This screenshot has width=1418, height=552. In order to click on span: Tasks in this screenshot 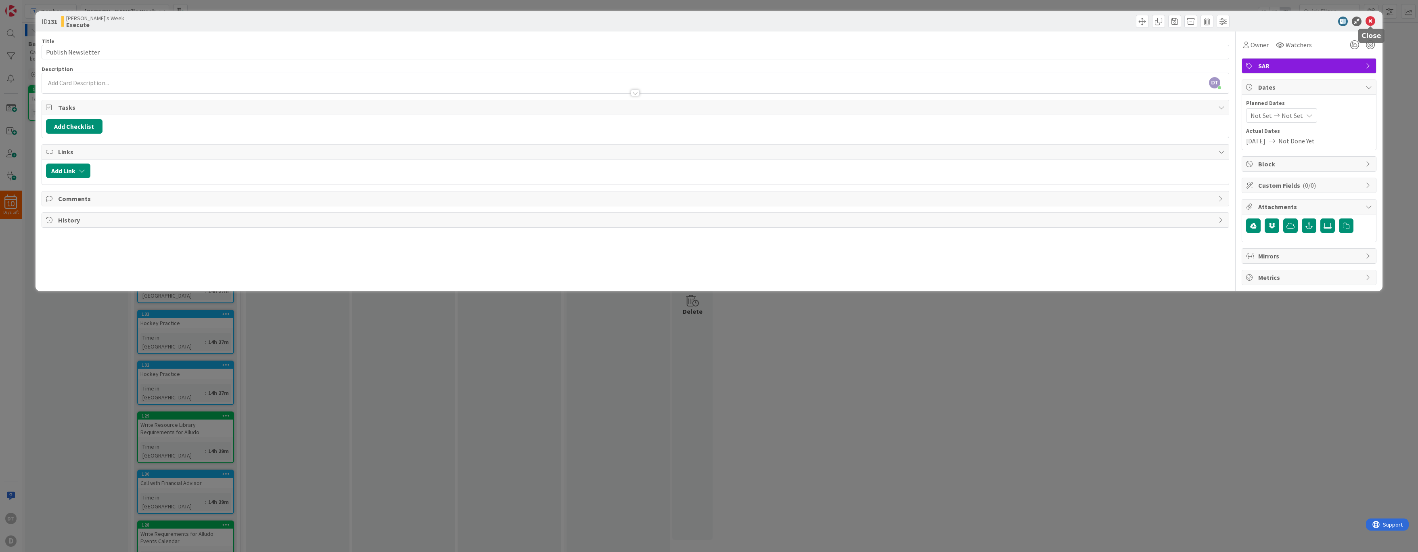, I will do `click(636, 107)`.